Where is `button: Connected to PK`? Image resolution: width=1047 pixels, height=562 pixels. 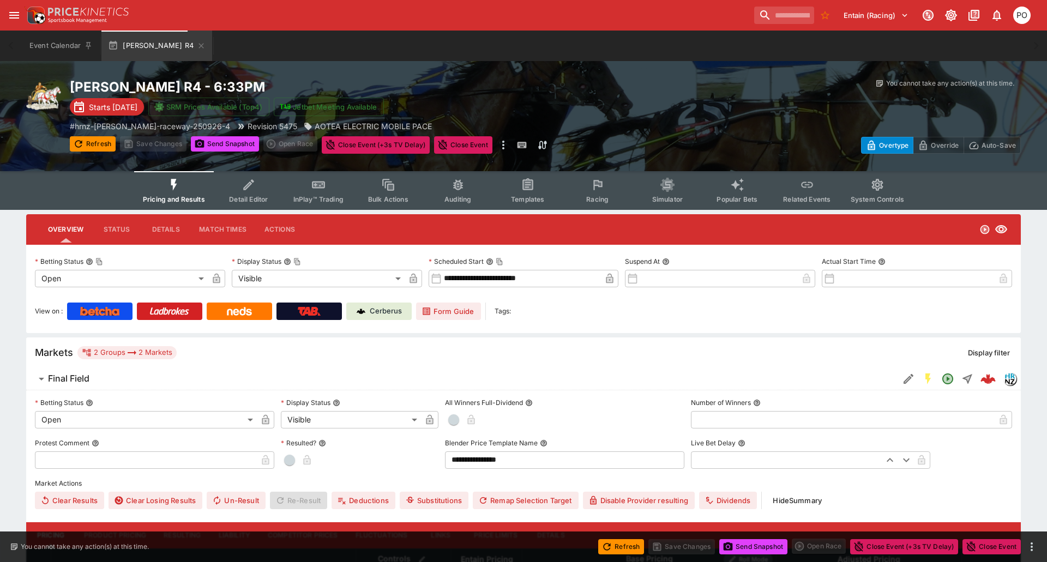
button: Connected to PK is located at coordinates (928, 15).